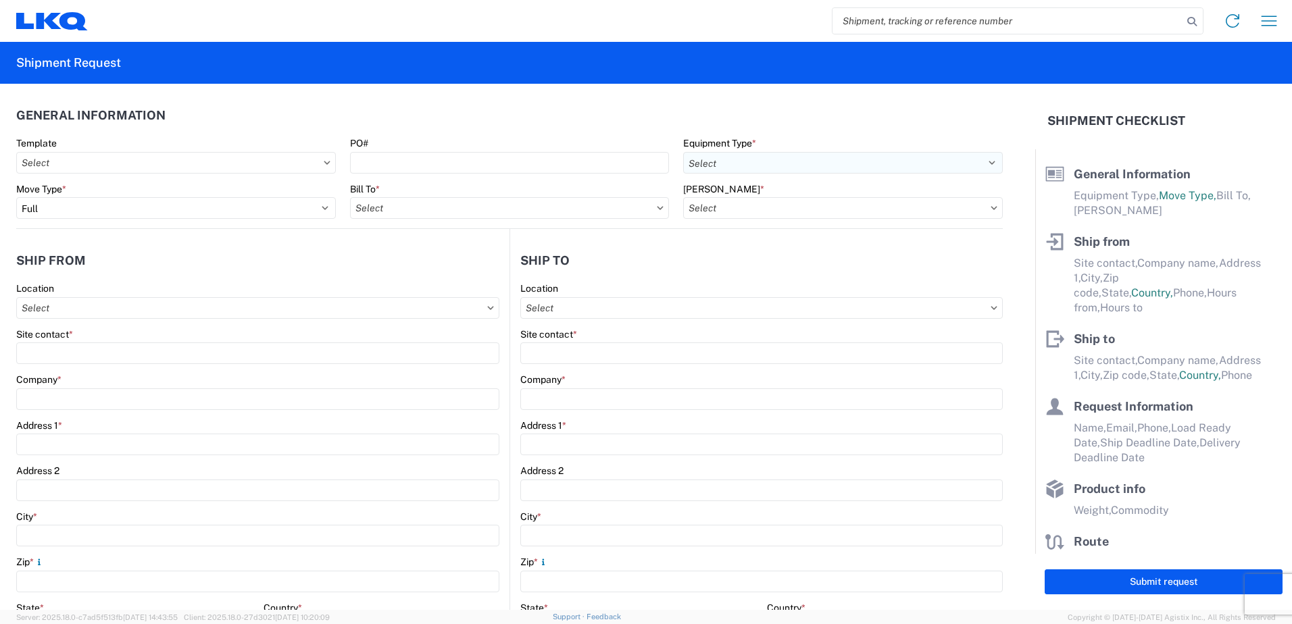 This screenshot has width=1292, height=624. What do you see at coordinates (1163, 582) in the screenshot?
I see `button: Submit request` at bounding box center [1163, 582].